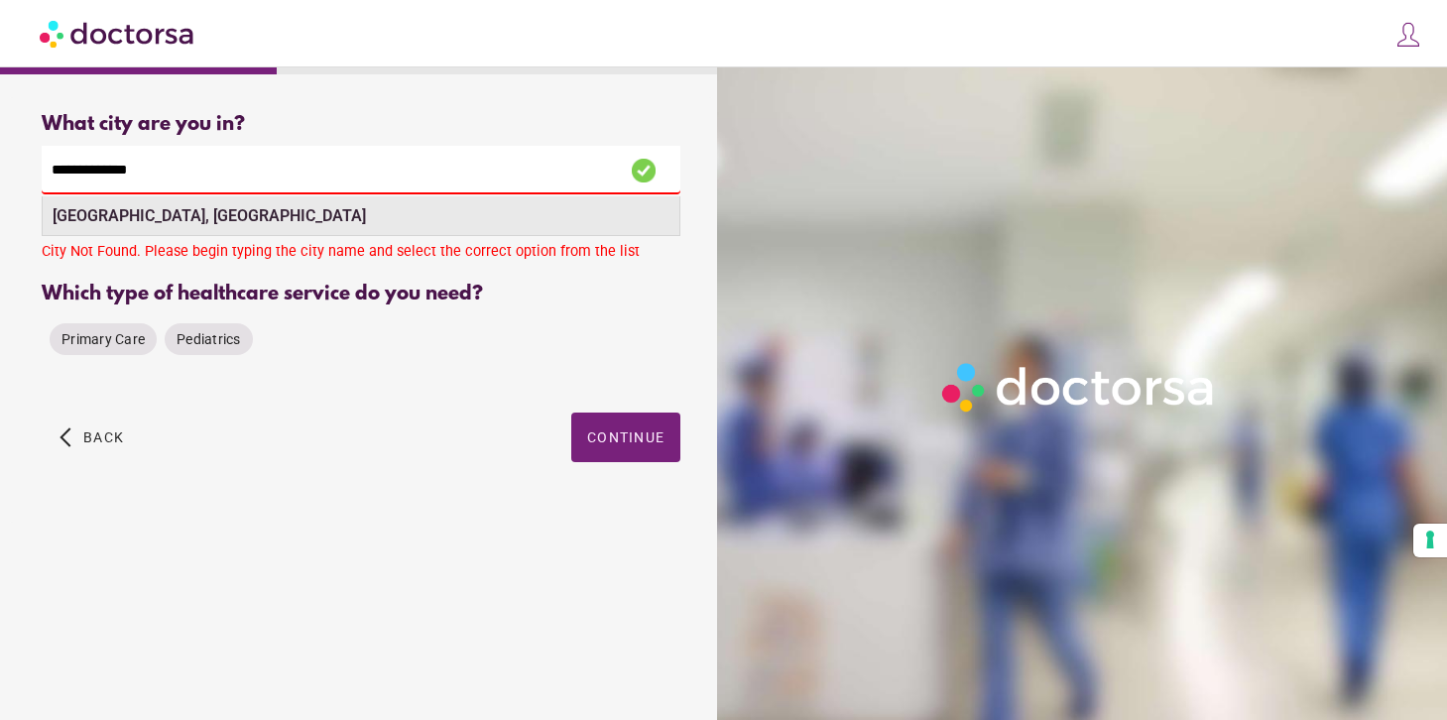 The image size is (1447, 720). Describe the element at coordinates (361, 124) in the screenshot. I see `div: What city are you in?` at that location.